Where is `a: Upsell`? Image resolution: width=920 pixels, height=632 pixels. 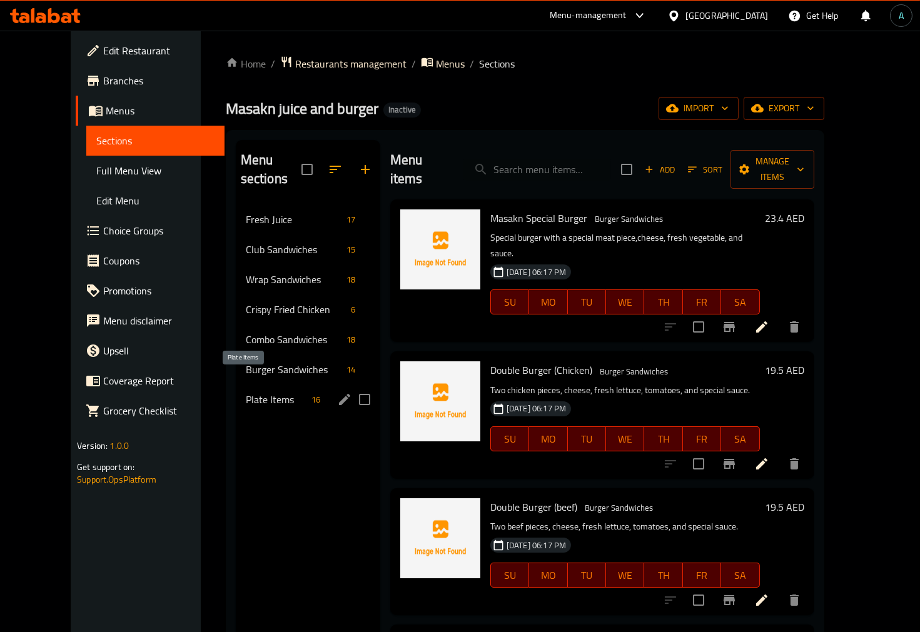 a: Upsell is located at coordinates (150, 351).